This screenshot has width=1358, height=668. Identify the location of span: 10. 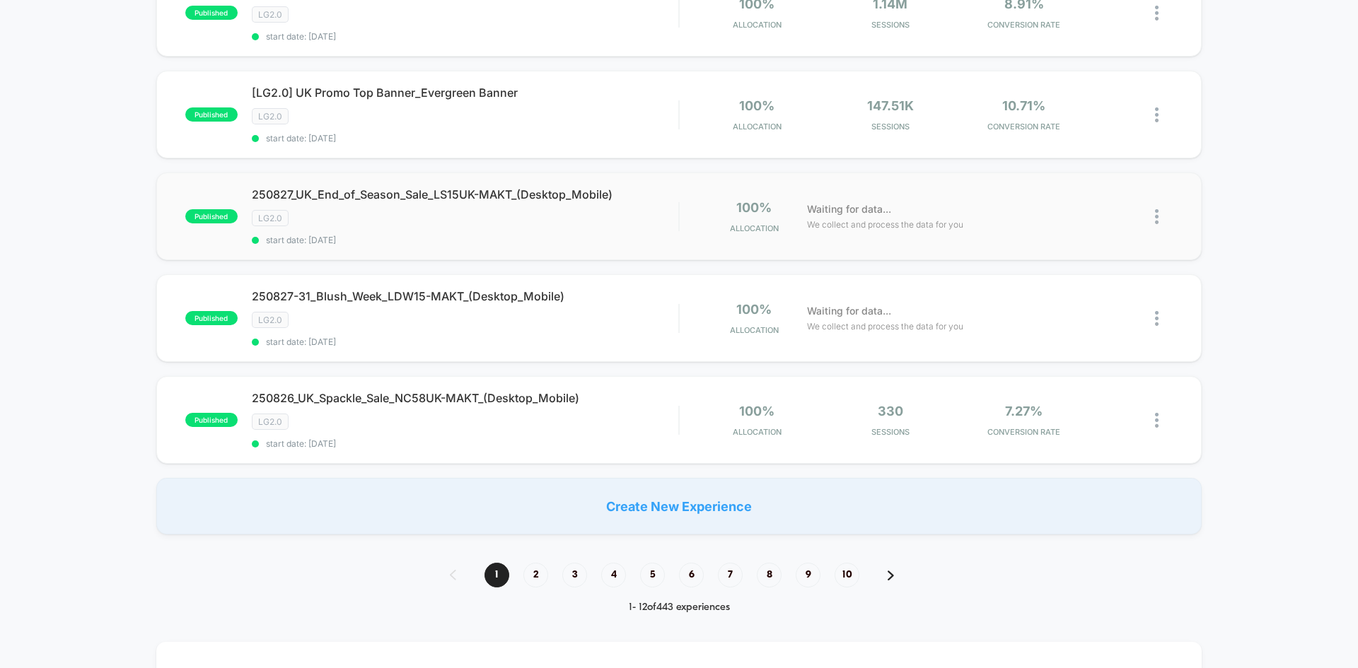
(847, 575).